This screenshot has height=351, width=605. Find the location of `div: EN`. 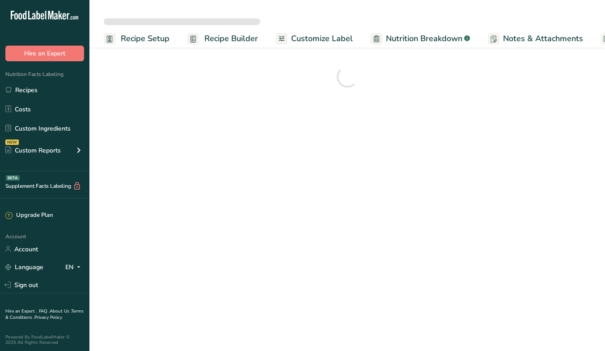

div: EN is located at coordinates (75, 267).